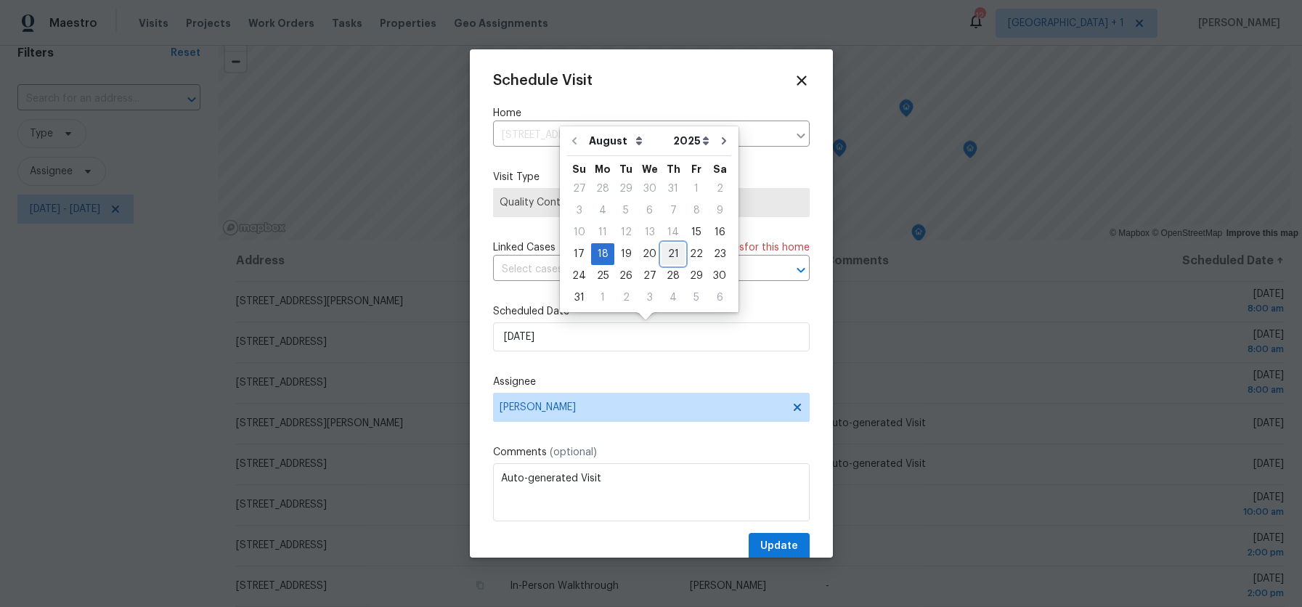 The width and height of the screenshot is (1302, 607). I want to click on span: Schedule Visit, so click(542, 81).